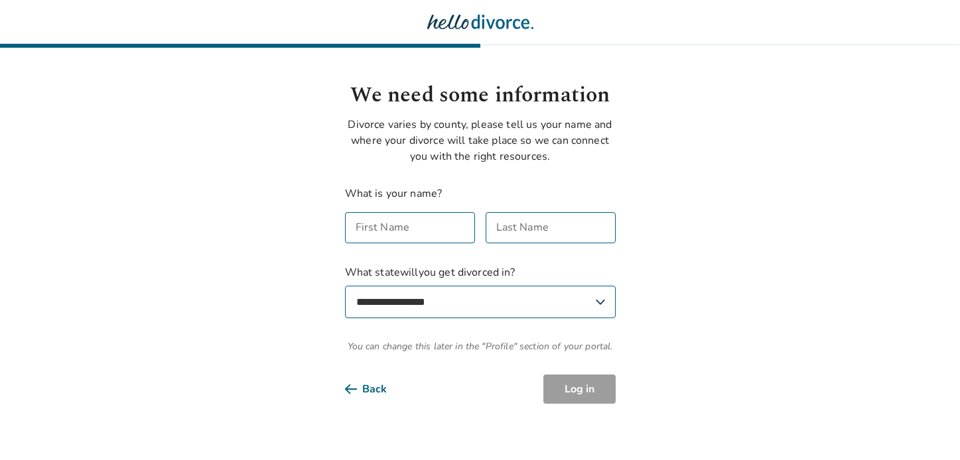  What do you see at coordinates (480, 302) in the screenshot?
I see `select: What statewillyou get divorced in?` at bounding box center [480, 302].